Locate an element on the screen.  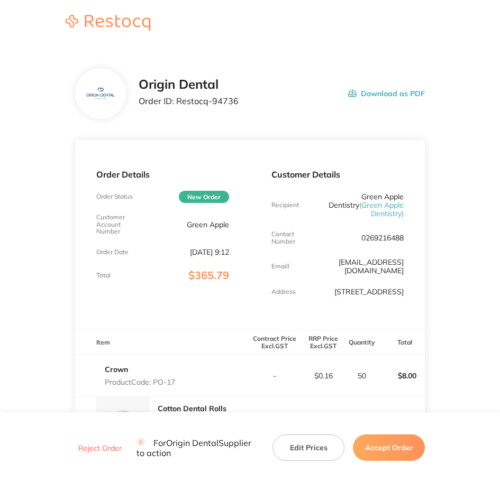
p: Product Code: PO-17 is located at coordinates (140, 382).